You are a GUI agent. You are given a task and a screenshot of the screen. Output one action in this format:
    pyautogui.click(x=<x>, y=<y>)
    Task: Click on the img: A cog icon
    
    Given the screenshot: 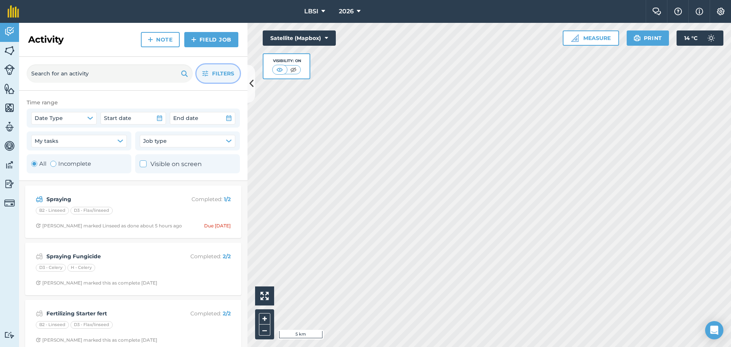 What is the action you would take?
    pyautogui.click(x=721, y=11)
    